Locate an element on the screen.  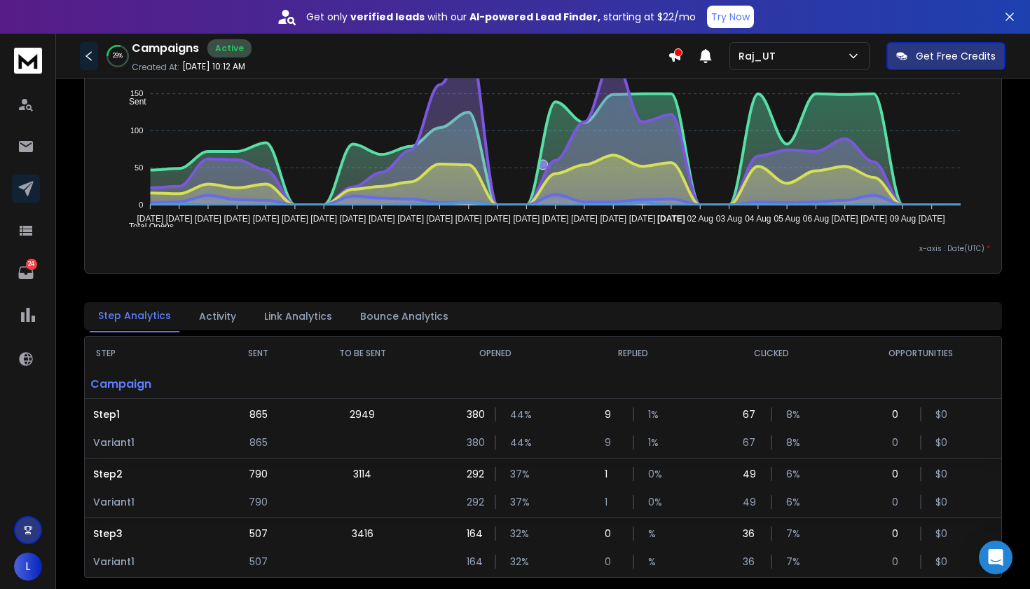
p: Get only with our starting at $22/mo is located at coordinates (501, 17).